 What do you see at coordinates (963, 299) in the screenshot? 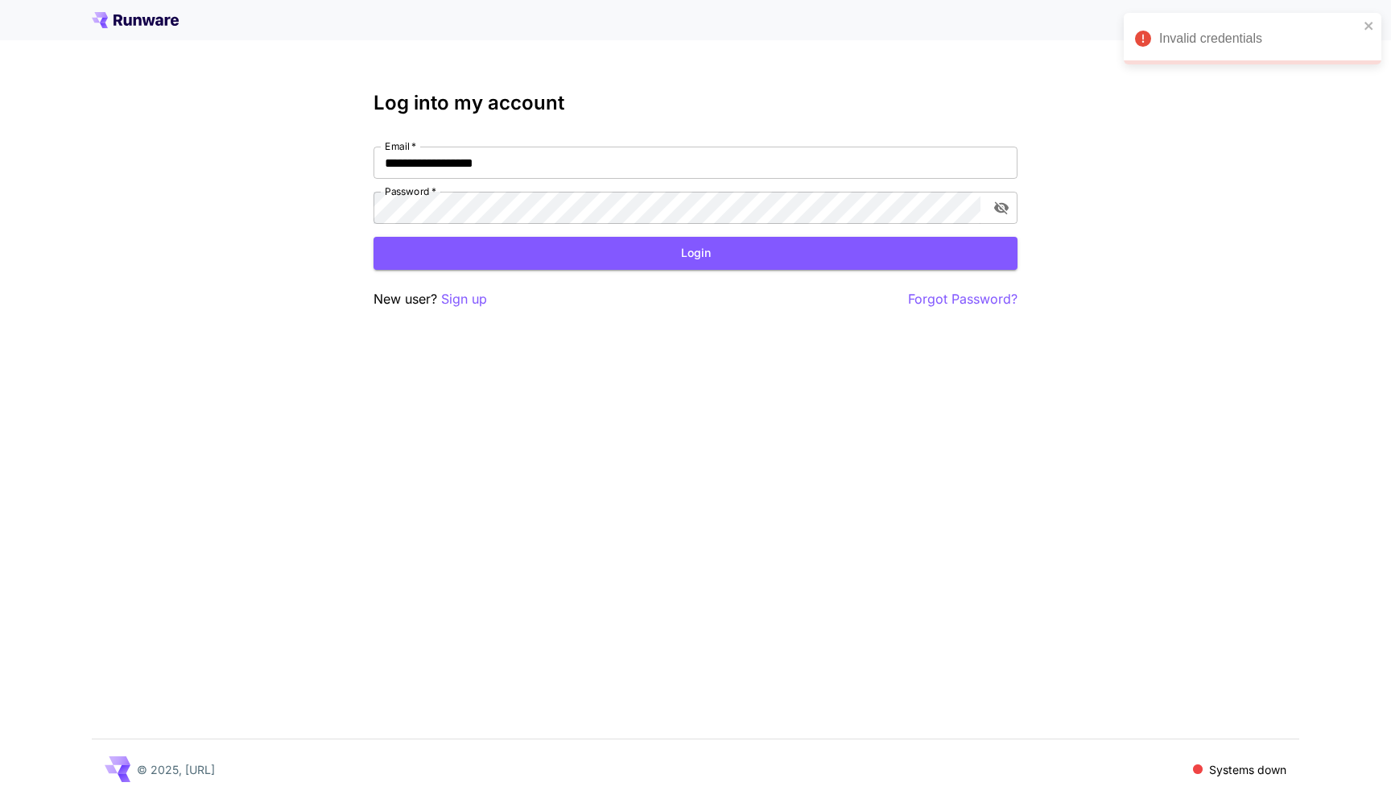
I see `button: Forgot Password?` at bounding box center [963, 299].